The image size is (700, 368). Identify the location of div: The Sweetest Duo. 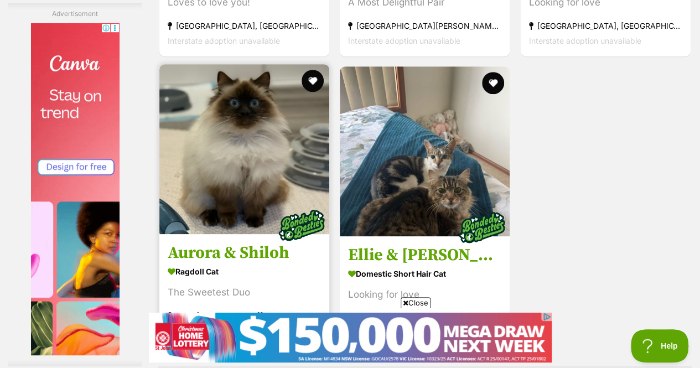
(244, 292).